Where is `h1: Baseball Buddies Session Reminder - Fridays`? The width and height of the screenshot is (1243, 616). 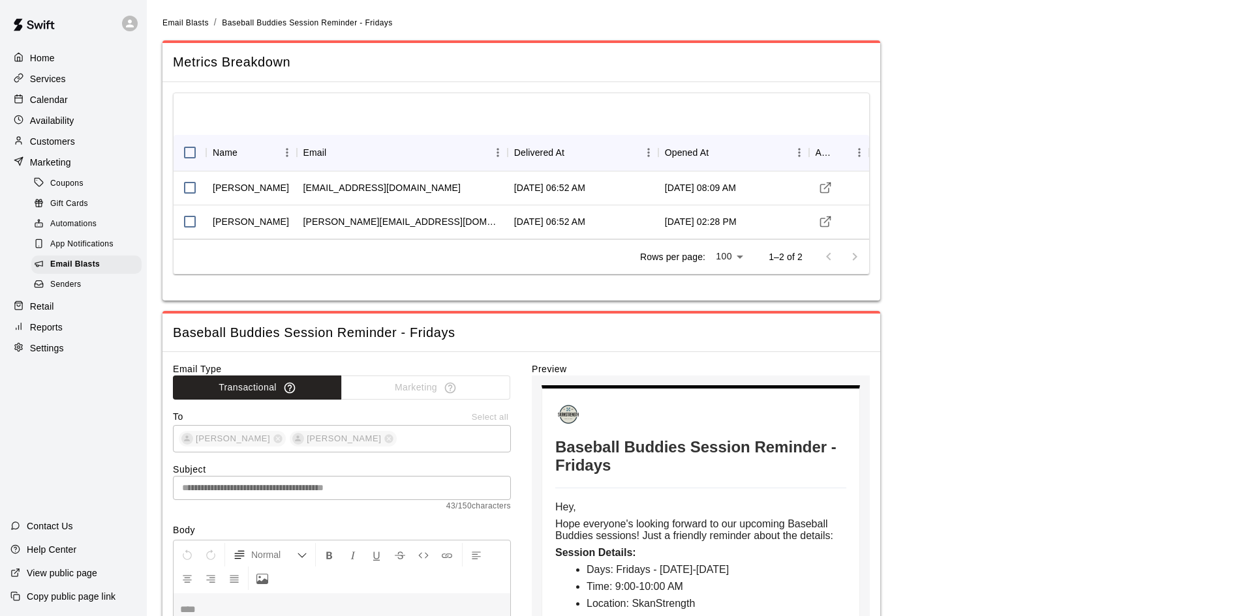 h1: Baseball Buddies Session Reminder - Fridays is located at coordinates (701, 457).